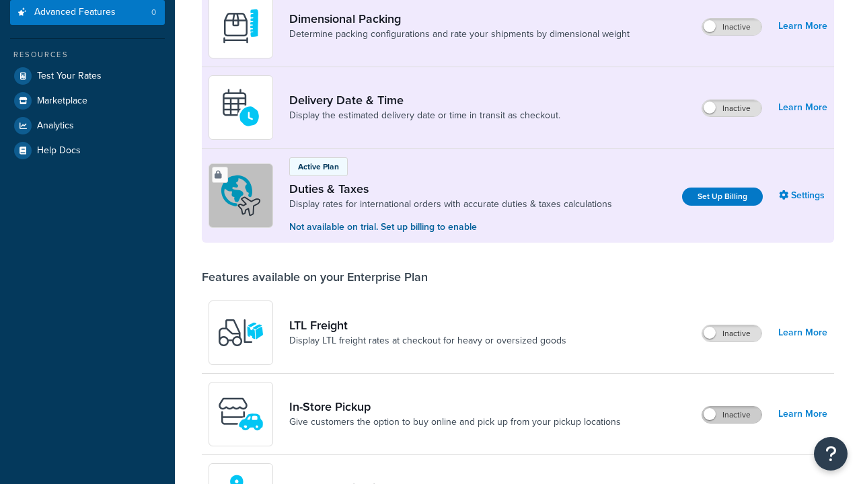 This screenshot has height=484, width=861. Describe the element at coordinates (87, 126) in the screenshot. I see `li: Analytics` at that location.